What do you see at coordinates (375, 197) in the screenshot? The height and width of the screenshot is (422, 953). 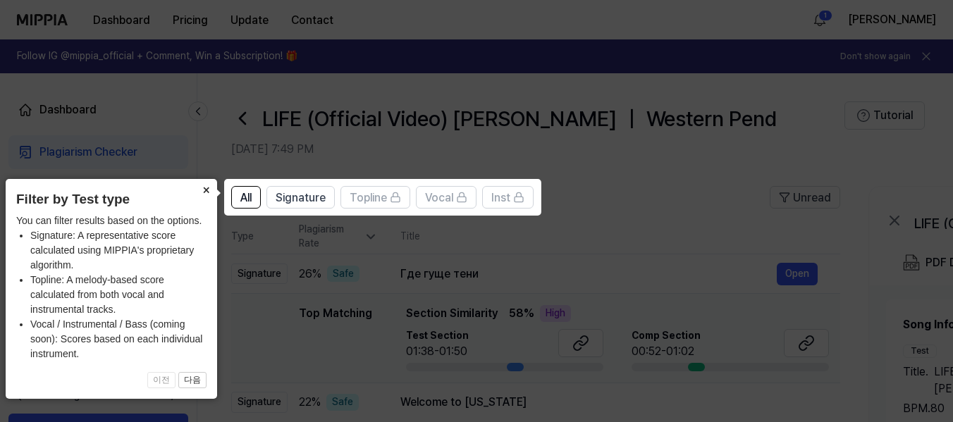 I see `button: Topline` at bounding box center [375, 197].